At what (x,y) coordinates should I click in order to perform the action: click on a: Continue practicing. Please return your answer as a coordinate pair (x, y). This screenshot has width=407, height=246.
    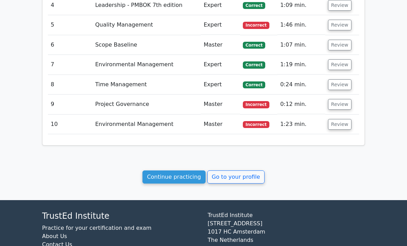
    Looking at the image, I should click on (174, 177).